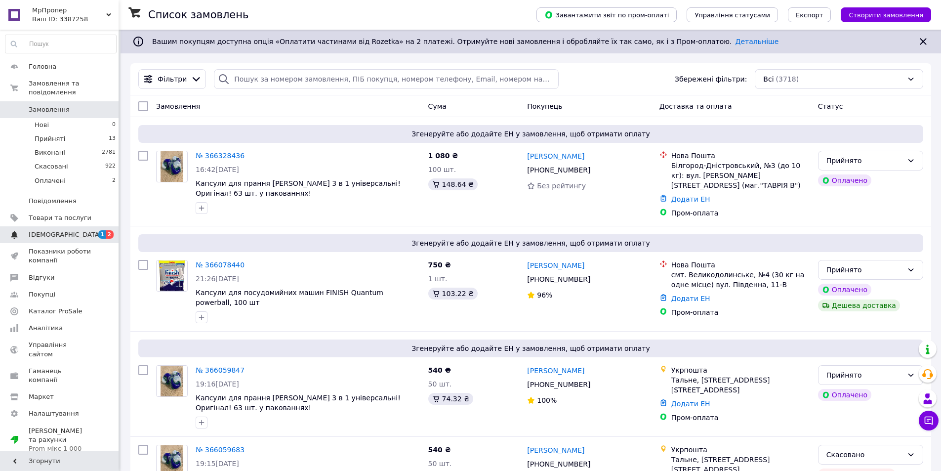 This screenshot has height=471, width=941. I want to click on div: Дешева доставка, so click(859, 305).